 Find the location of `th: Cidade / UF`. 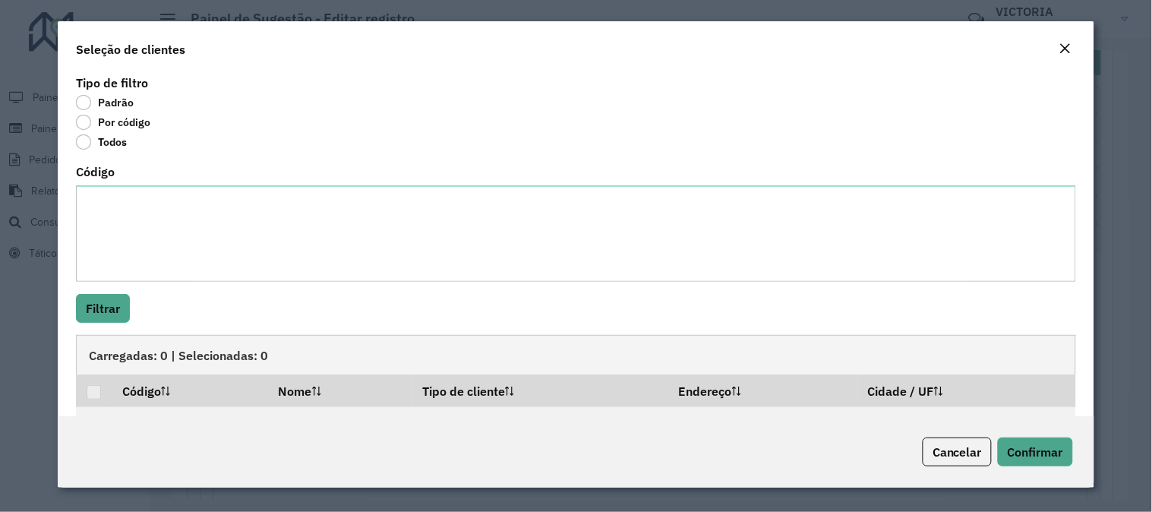

th: Cidade / UF is located at coordinates (966, 390).